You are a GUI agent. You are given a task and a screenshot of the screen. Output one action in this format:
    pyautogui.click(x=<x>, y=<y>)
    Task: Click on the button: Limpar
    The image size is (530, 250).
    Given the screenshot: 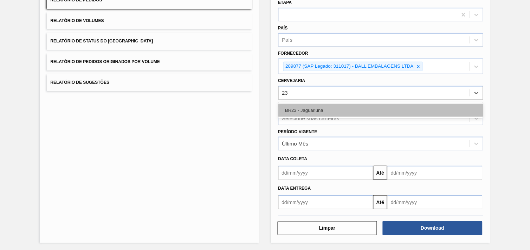 What is the action you would take?
    pyautogui.click(x=327, y=229)
    